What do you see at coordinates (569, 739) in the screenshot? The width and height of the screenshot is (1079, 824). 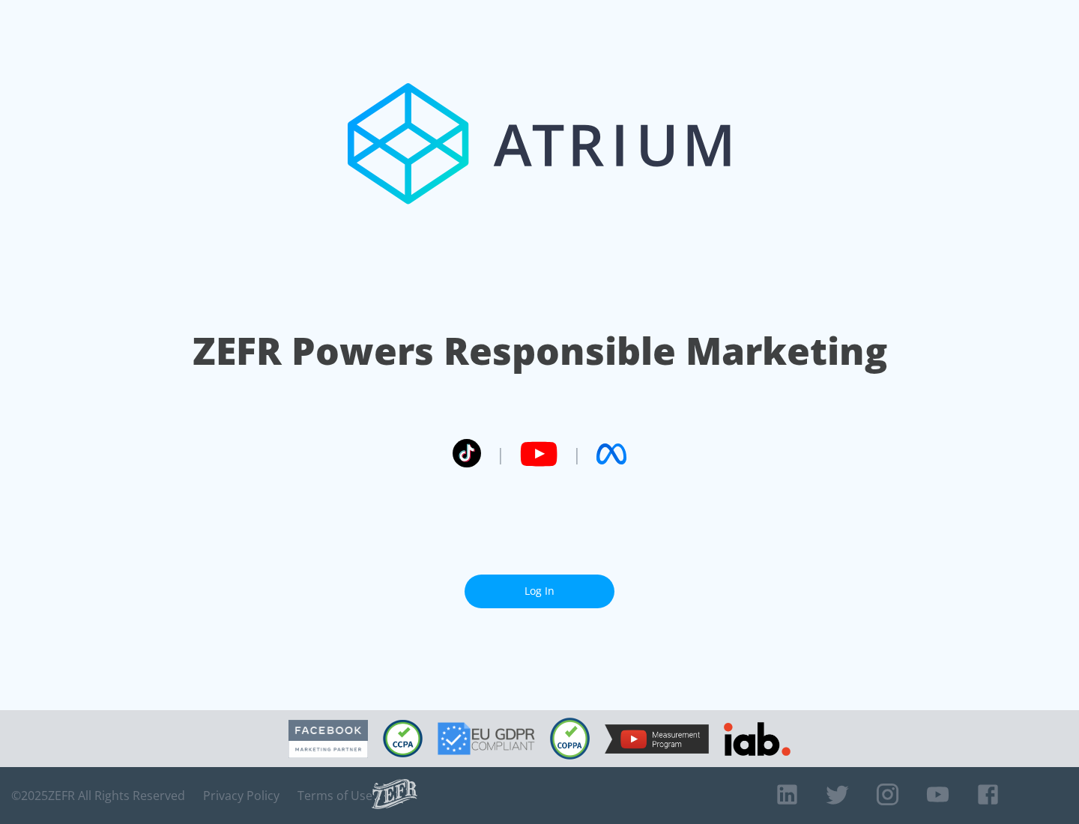 I see `img: COPPA Compliant` at bounding box center [569, 739].